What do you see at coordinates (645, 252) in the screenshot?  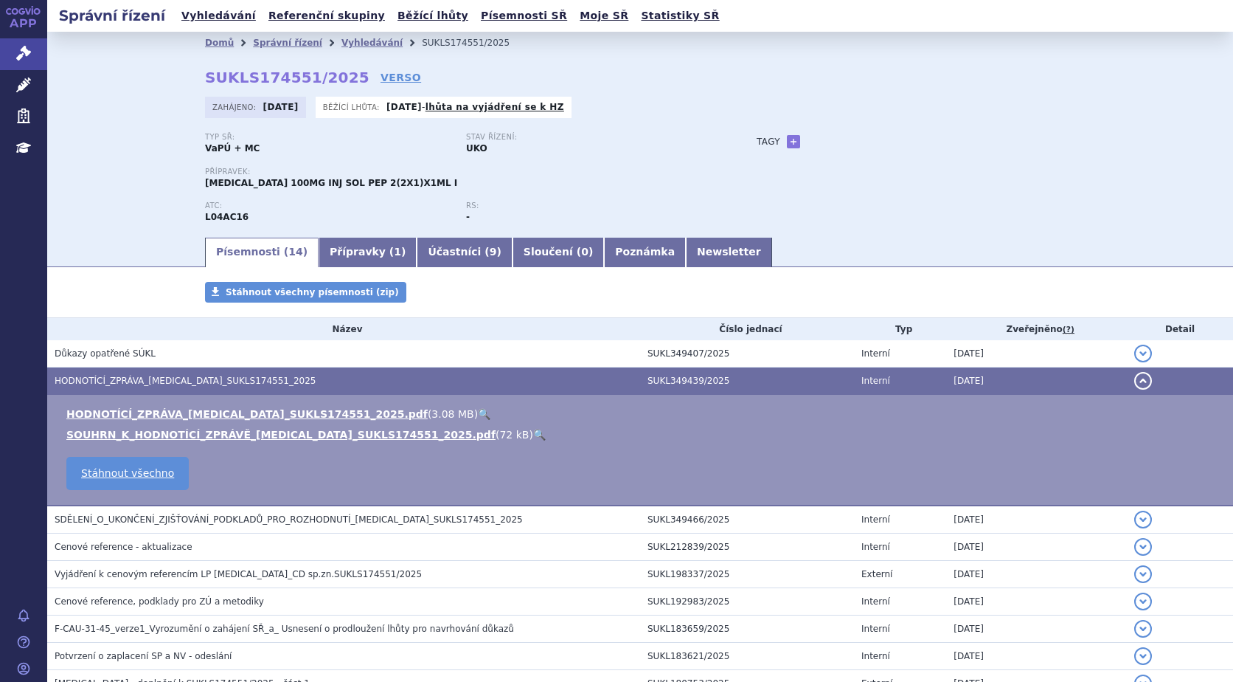 I see `a: Poznámka` at bounding box center [645, 252].